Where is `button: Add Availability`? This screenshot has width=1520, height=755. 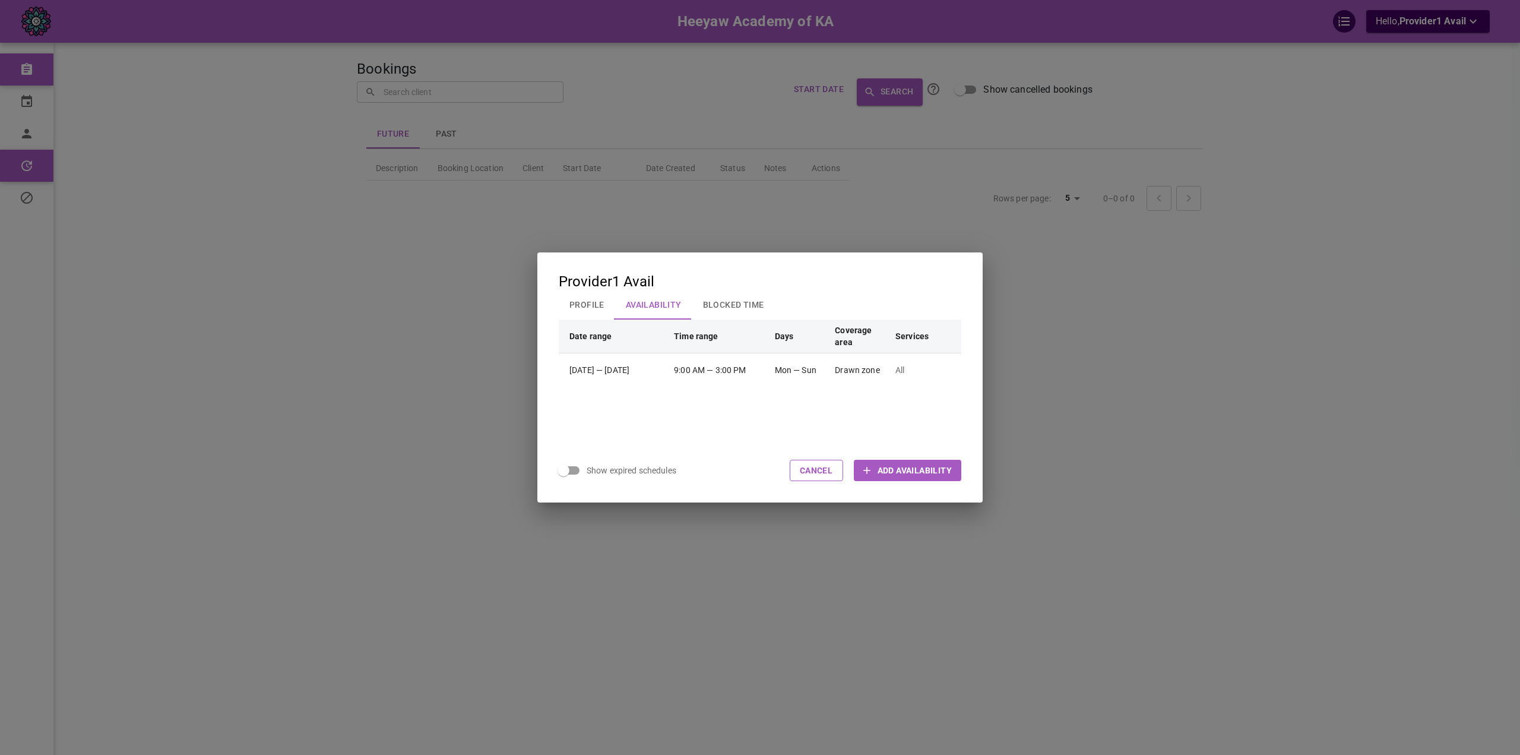 button: Add Availability is located at coordinates (907, 470).